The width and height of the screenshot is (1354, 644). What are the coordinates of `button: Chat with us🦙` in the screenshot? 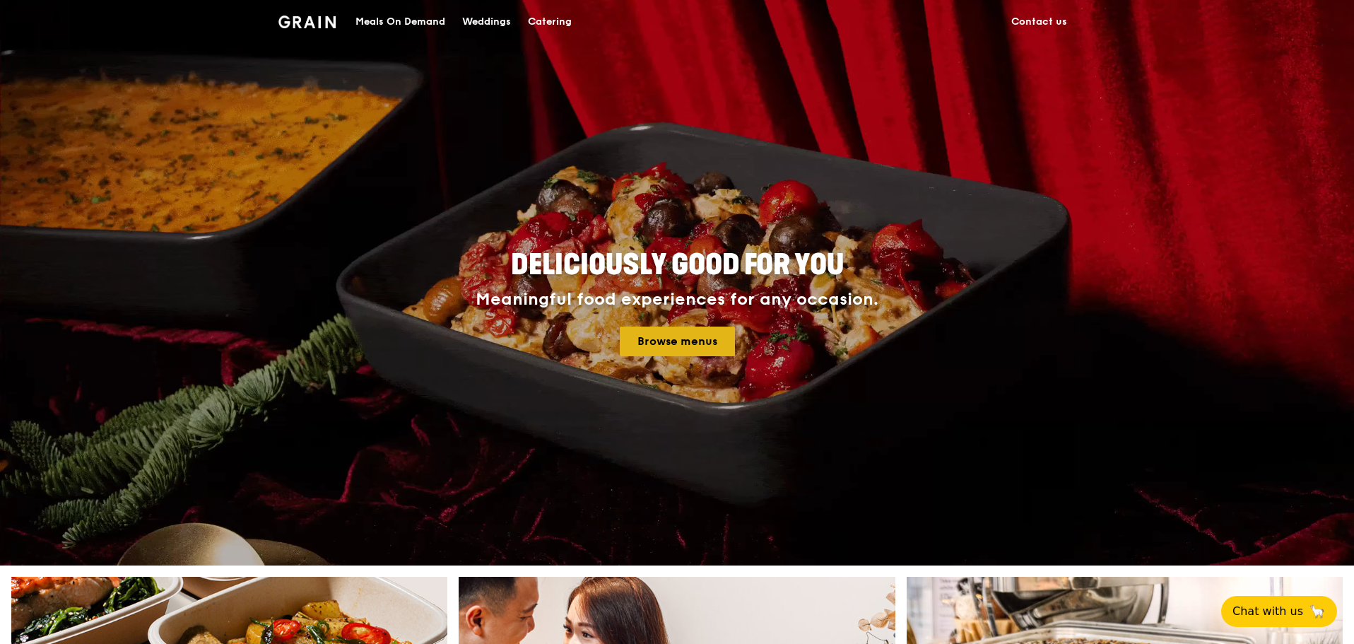 It's located at (1279, 611).